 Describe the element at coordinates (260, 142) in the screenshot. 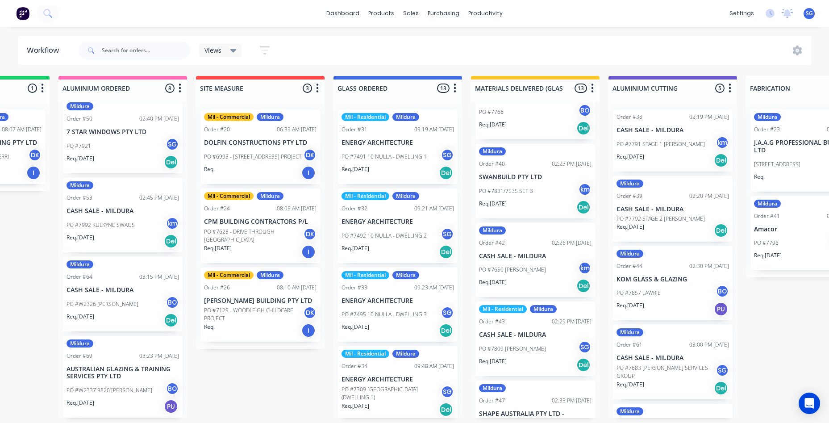

I see `p: DOLFIN CONSTRUCTIONS PTY LTD` at that location.